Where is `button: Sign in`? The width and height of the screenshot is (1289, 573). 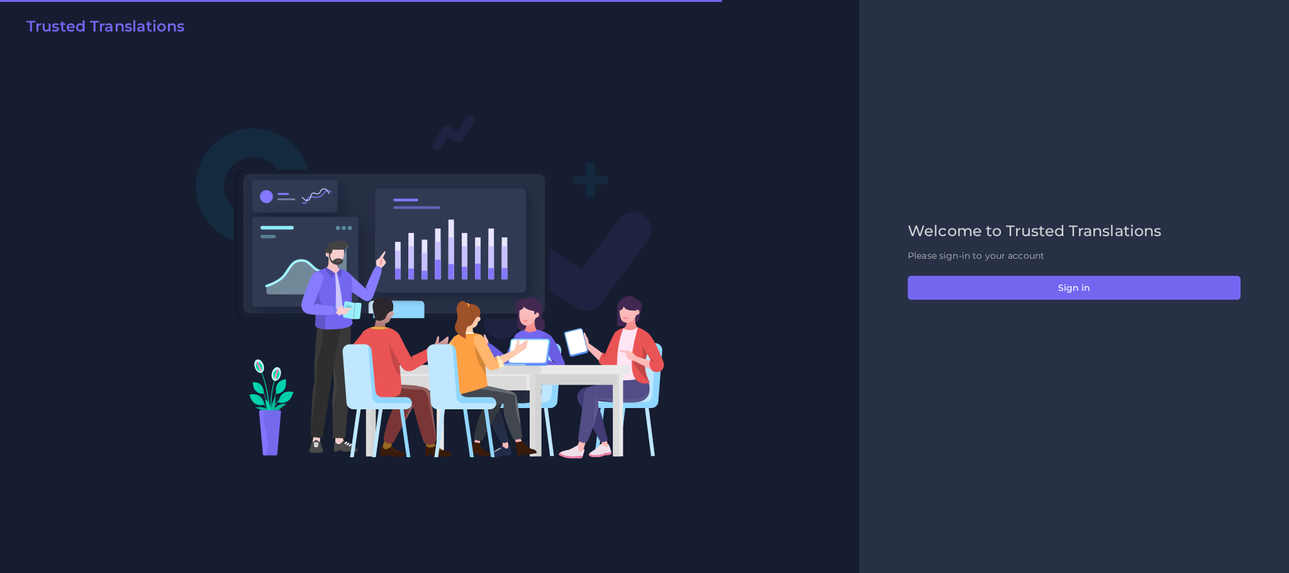
button: Sign in is located at coordinates (1074, 288).